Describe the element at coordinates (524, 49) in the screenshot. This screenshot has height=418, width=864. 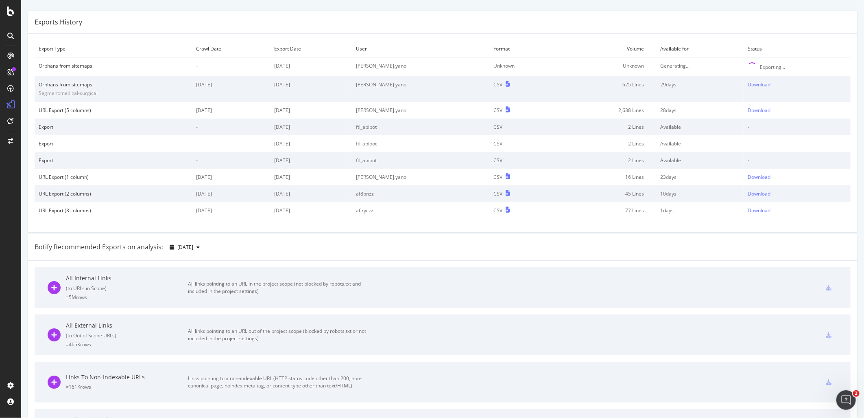
I see `td: Format` at that location.